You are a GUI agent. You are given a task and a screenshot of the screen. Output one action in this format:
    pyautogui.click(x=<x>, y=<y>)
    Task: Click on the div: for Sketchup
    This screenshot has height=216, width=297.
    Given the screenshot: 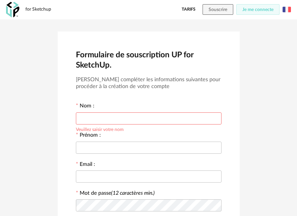 What is the action you would take?
    pyautogui.click(x=38, y=9)
    